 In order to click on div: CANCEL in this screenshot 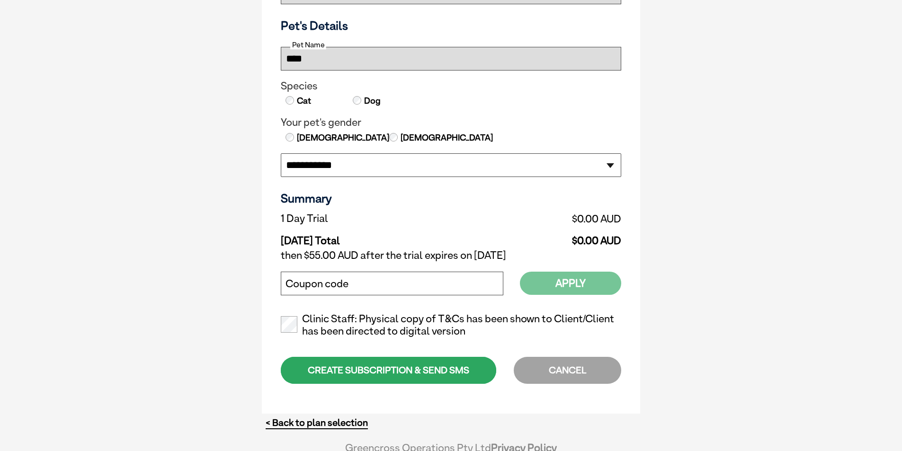, I will do `click(567, 370)`.